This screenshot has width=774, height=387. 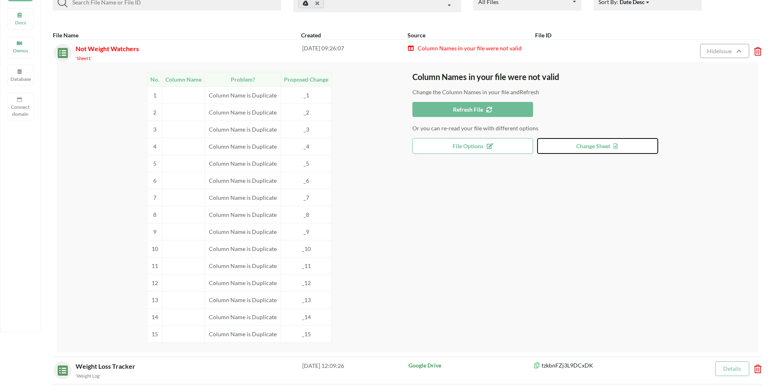 What do you see at coordinates (155, 300) in the screenshot?
I see `td: 13` at bounding box center [155, 300].